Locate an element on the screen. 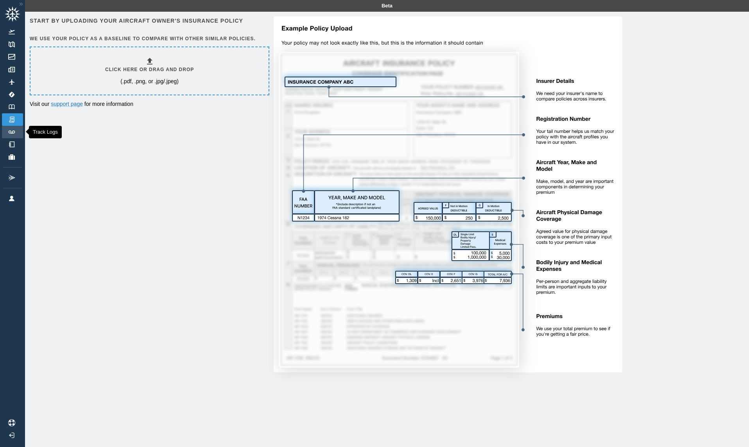 This screenshot has height=447, width=749. h6: Start by uploading your aircraft owner's insurance policy is located at coordinates (149, 21).